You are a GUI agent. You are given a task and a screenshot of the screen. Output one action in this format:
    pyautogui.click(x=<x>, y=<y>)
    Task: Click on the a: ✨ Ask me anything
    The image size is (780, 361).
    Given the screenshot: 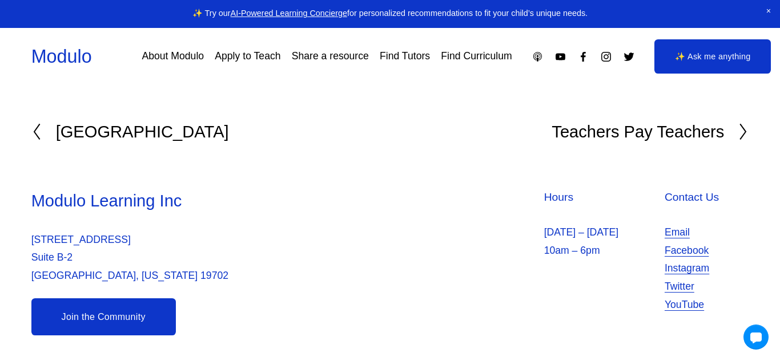 What is the action you would take?
    pyautogui.click(x=712, y=57)
    